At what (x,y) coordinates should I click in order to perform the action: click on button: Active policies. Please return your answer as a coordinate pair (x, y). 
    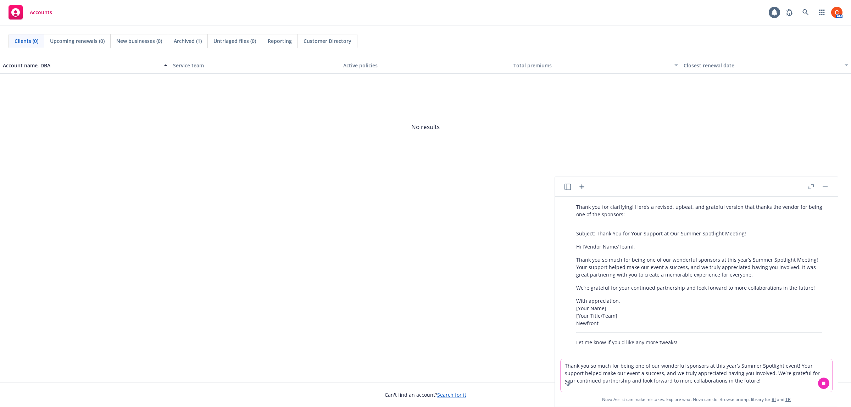
    Looking at the image, I should click on (426, 65).